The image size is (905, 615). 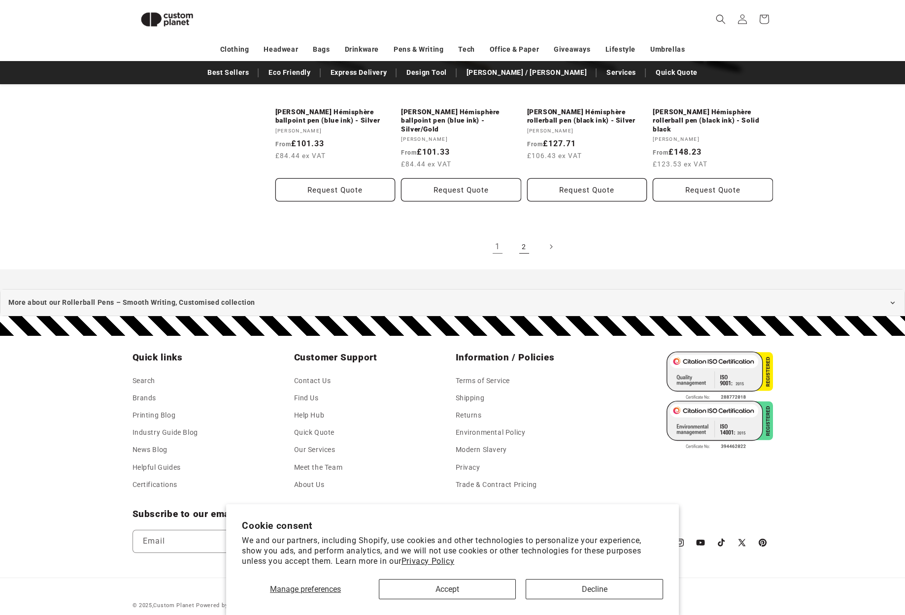 I want to click on a: Umbrellas, so click(x=668, y=49).